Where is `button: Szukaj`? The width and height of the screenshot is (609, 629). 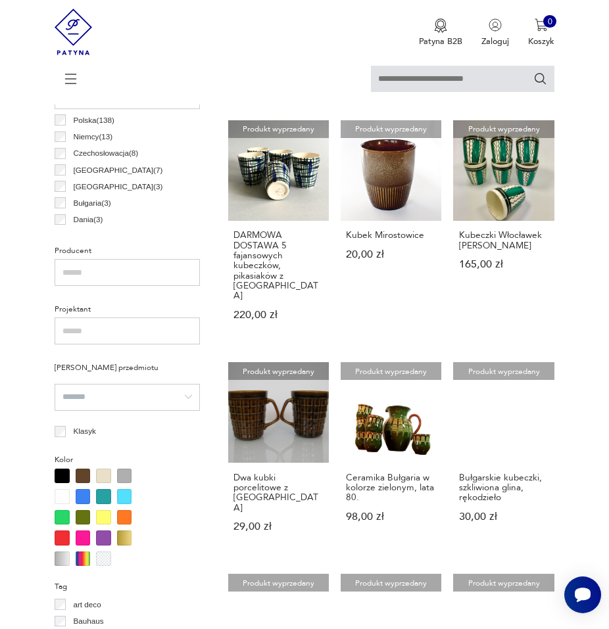 button: Szukaj is located at coordinates (541, 79).